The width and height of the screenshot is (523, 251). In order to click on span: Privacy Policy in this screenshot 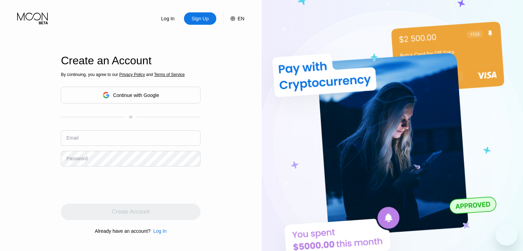, I will do `click(132, 75)`.